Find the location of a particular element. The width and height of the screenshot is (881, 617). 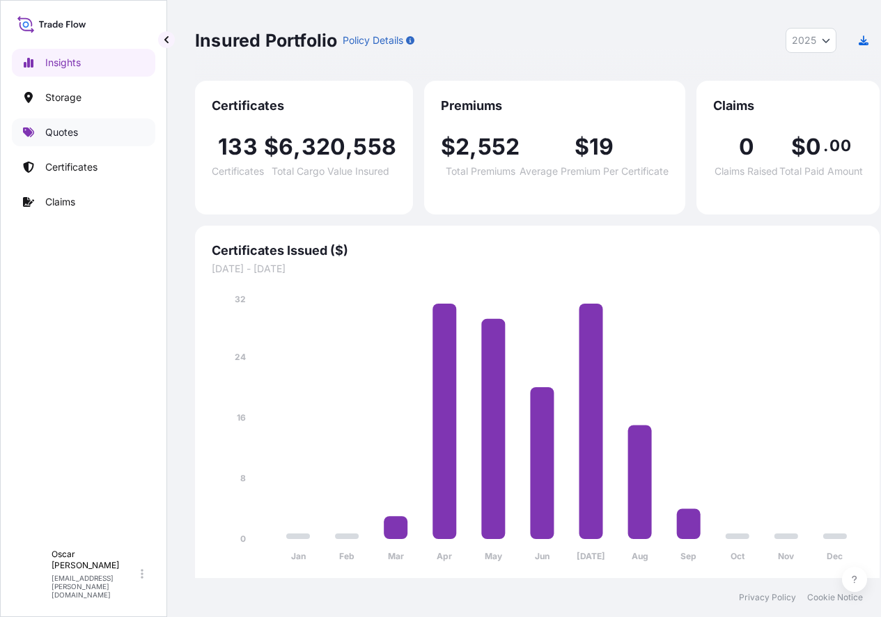

tspan: Nov is located at coordinates (786, 555).